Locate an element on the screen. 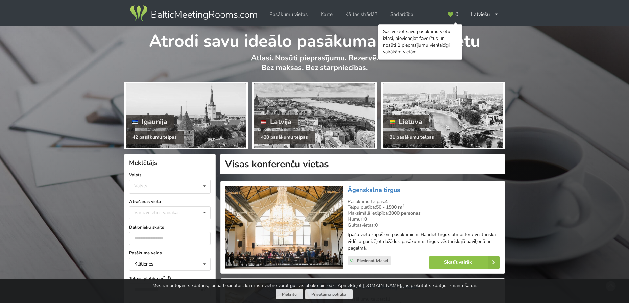 This screenshot has width=629, height=303. strong: 50 - 1500 m is located at coordinates (390, 207).